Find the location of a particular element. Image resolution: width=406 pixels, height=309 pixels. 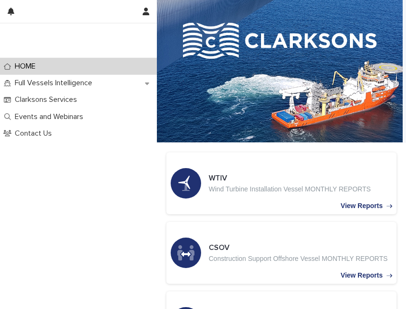

p: HOME is located at coordinates (27, 66).